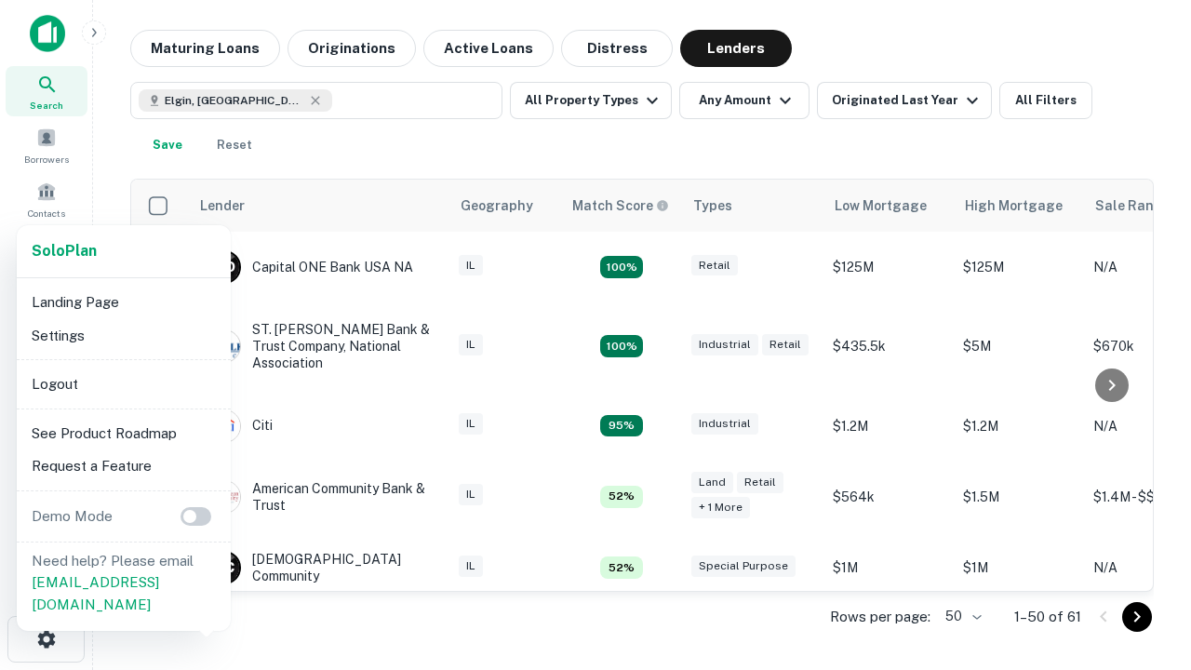 This screenshot has height=670, width=1191. What do you see at coordinates (64, 251) in the screenshot?
I see `a: SoloPlan` at bounding box center [64, 251].